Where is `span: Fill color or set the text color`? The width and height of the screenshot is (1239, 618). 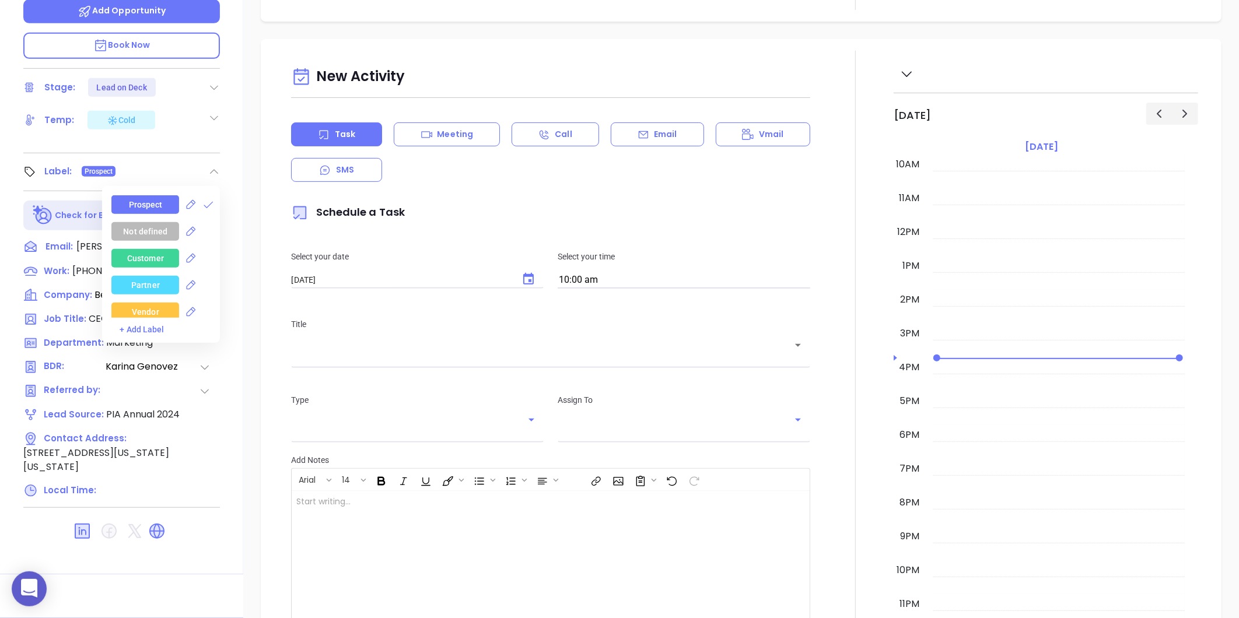
span: Fill color or set the text color is located at coordinates (451, 480).